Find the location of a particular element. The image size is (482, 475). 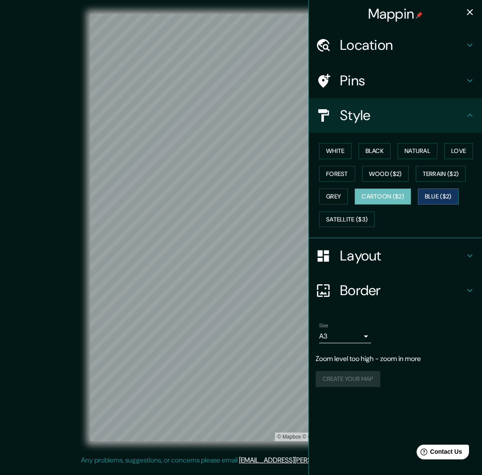

a: OpenStreetMap is located at coordinates (323, 437).